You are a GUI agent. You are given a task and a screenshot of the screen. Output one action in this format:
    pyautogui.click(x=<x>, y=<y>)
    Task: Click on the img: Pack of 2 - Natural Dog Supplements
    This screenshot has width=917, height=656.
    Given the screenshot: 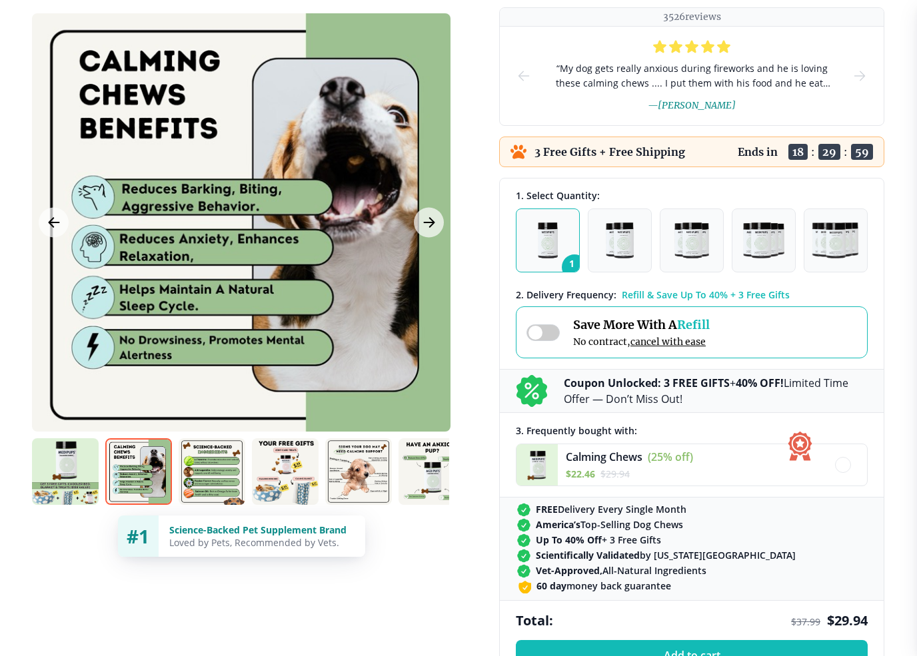 What is the action you would take?
    pyautogui.click(x=619, y=240)
    